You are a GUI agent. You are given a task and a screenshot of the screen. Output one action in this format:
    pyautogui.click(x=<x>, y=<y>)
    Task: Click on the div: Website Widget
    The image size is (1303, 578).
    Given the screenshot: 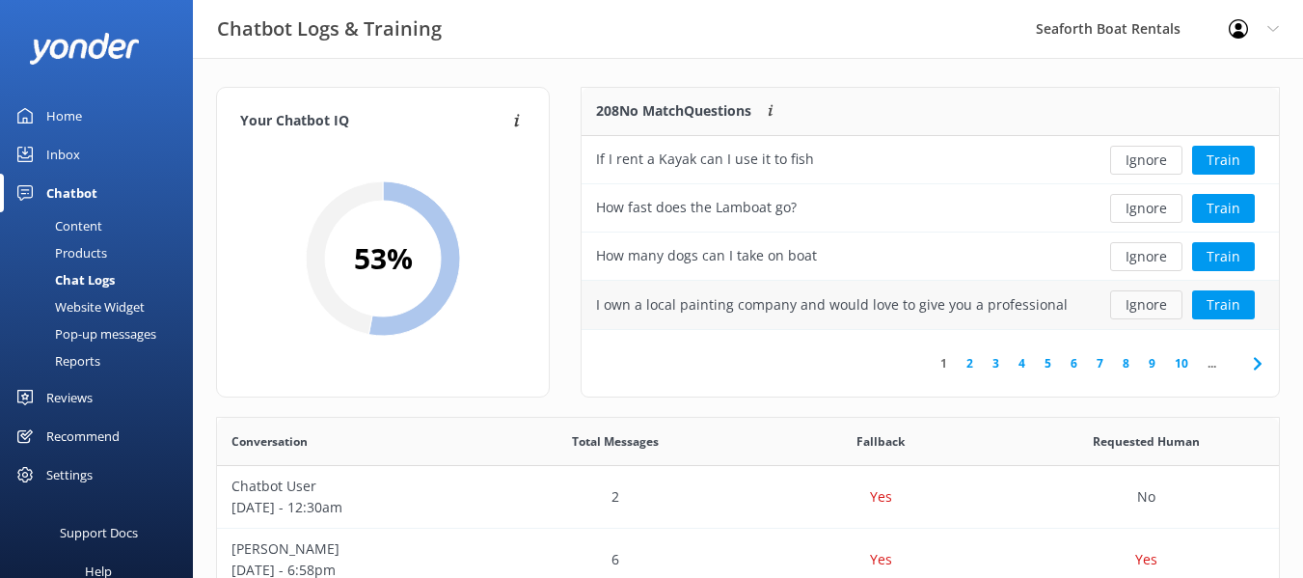 What is the action you would take?
    pyautogui.click(x=78, y=307)
    